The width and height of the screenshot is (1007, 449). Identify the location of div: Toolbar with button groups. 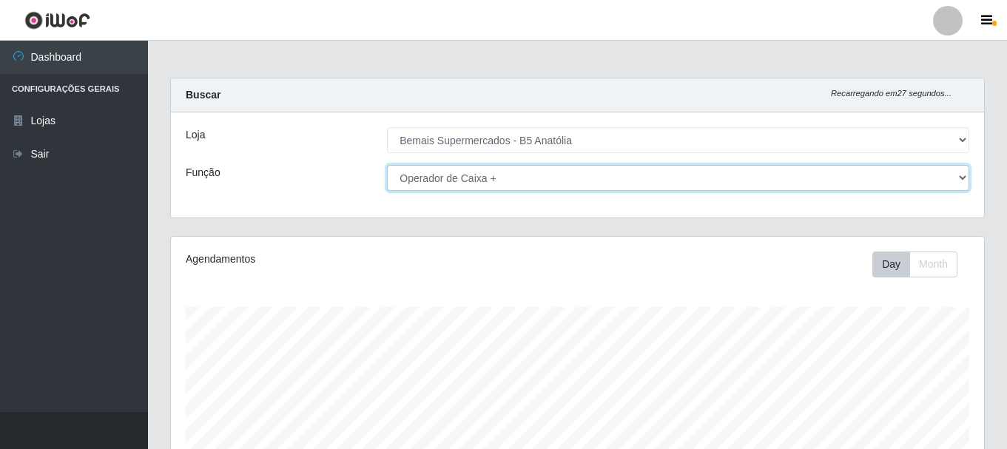
(921, 264).